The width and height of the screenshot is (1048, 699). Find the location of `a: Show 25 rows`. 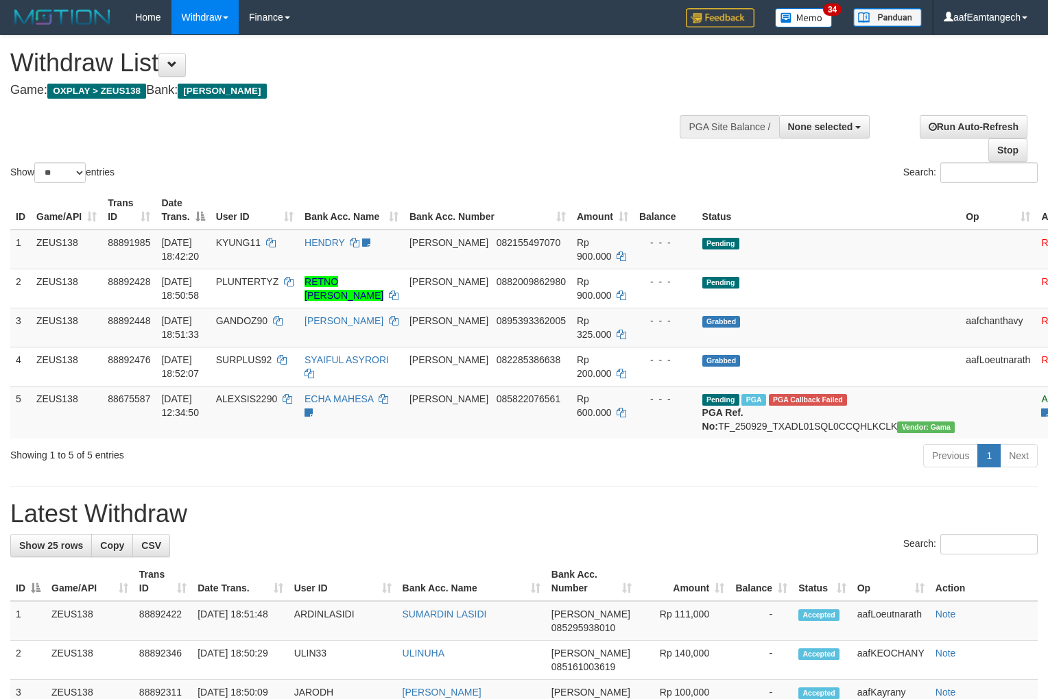

a: Show 25 rows is located at coordinates (51, 546).